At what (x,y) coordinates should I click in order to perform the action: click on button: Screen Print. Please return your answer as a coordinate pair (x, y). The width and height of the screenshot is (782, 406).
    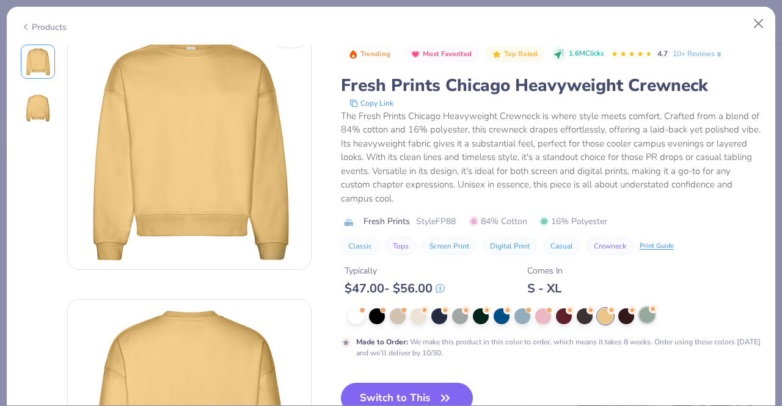
    Looking at the image, I should click on (449, 246).